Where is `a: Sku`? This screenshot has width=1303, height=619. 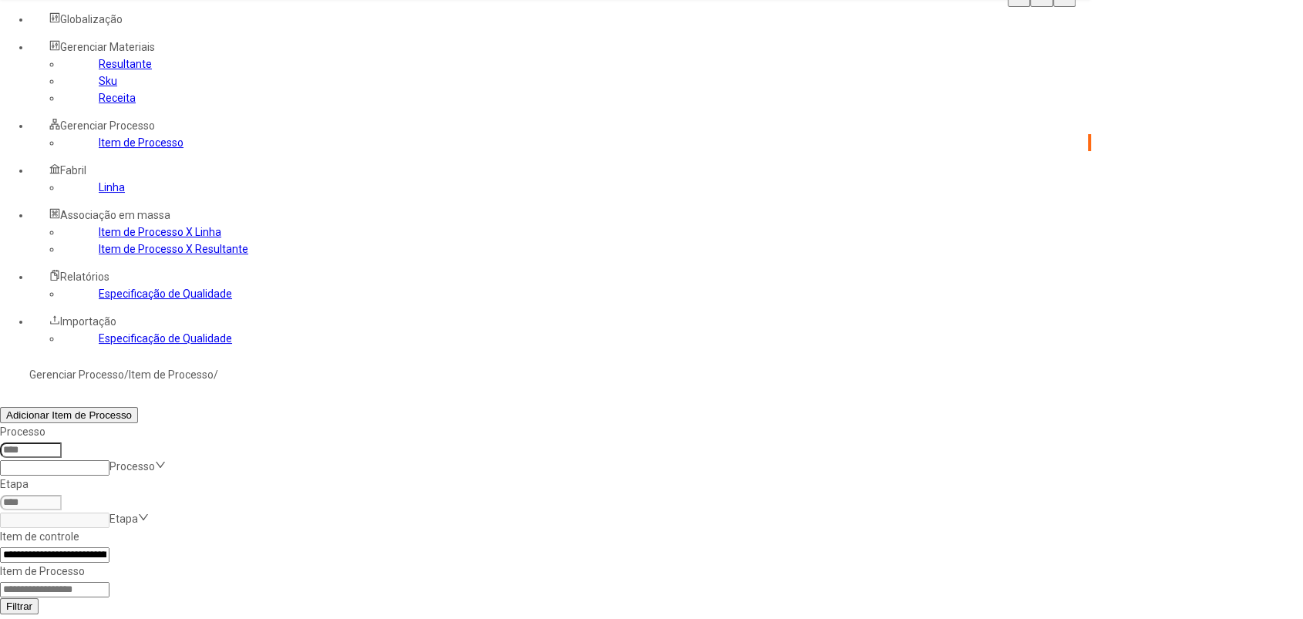 a: Sku is located at coordinates (108, 81).